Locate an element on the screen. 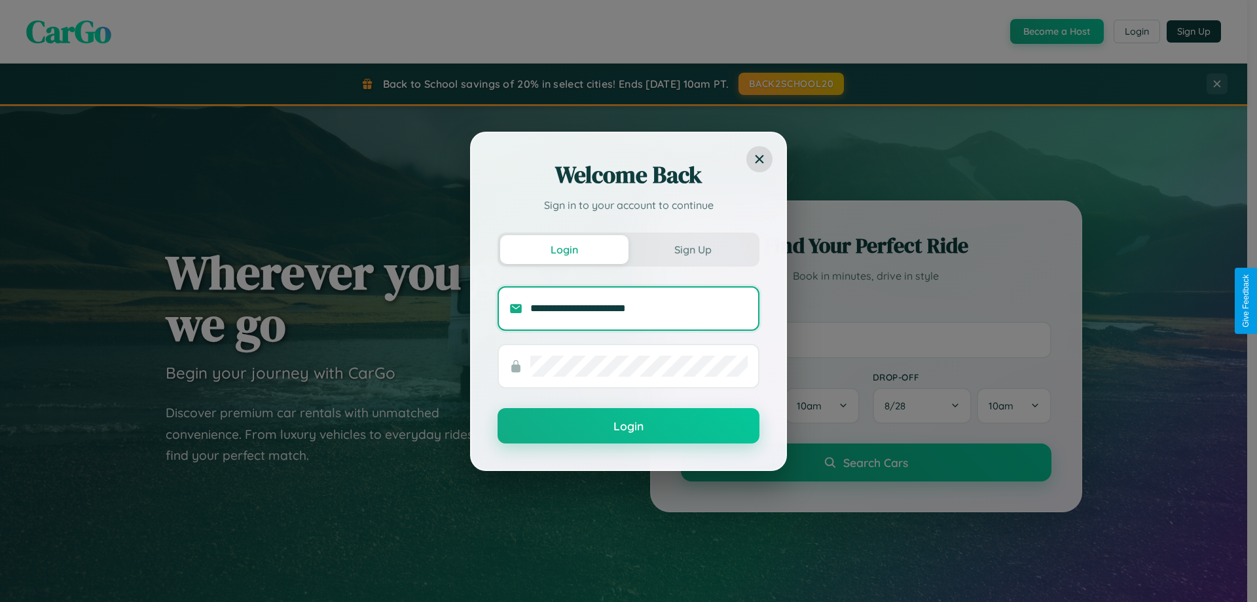 This screenshot has width=1257, height=602. p: Sign in to your account to continue is located at coordinates (628, 205).